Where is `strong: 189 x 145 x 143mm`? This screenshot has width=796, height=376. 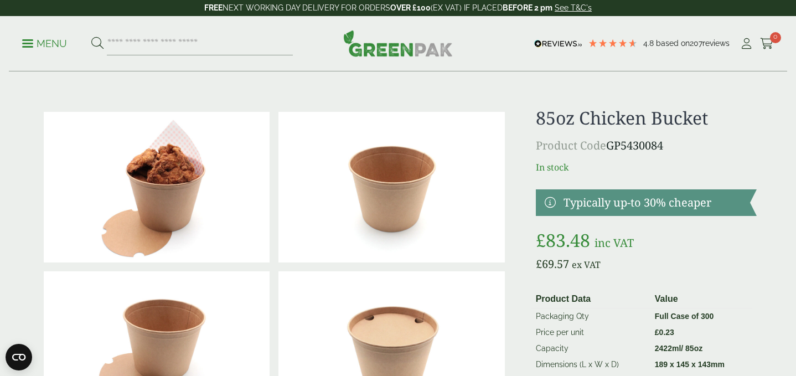 strong: 189 x 145 x 143mm is located at coordinates (690, 364).